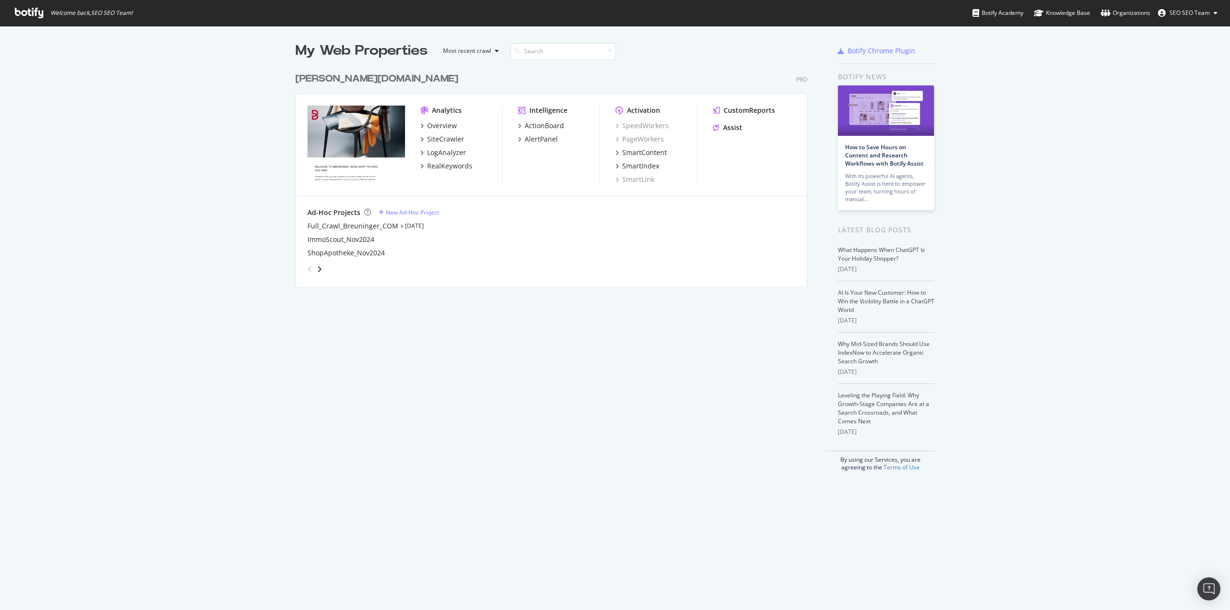  What do you see at coordinates (643, 110) in the screenshot?
I see `div: Activation` at bounding box center [643, 110].